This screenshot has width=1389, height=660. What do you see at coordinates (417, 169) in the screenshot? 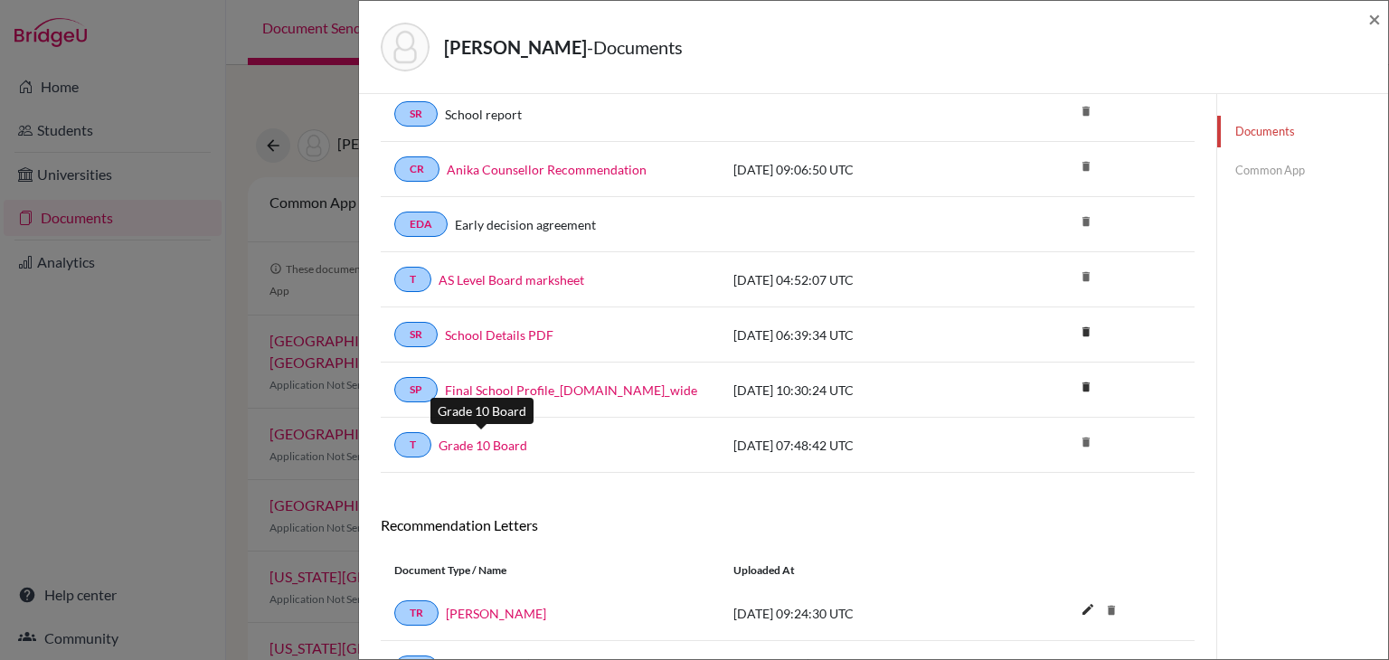
I see `a: CR` at bounding box center [417, 169].